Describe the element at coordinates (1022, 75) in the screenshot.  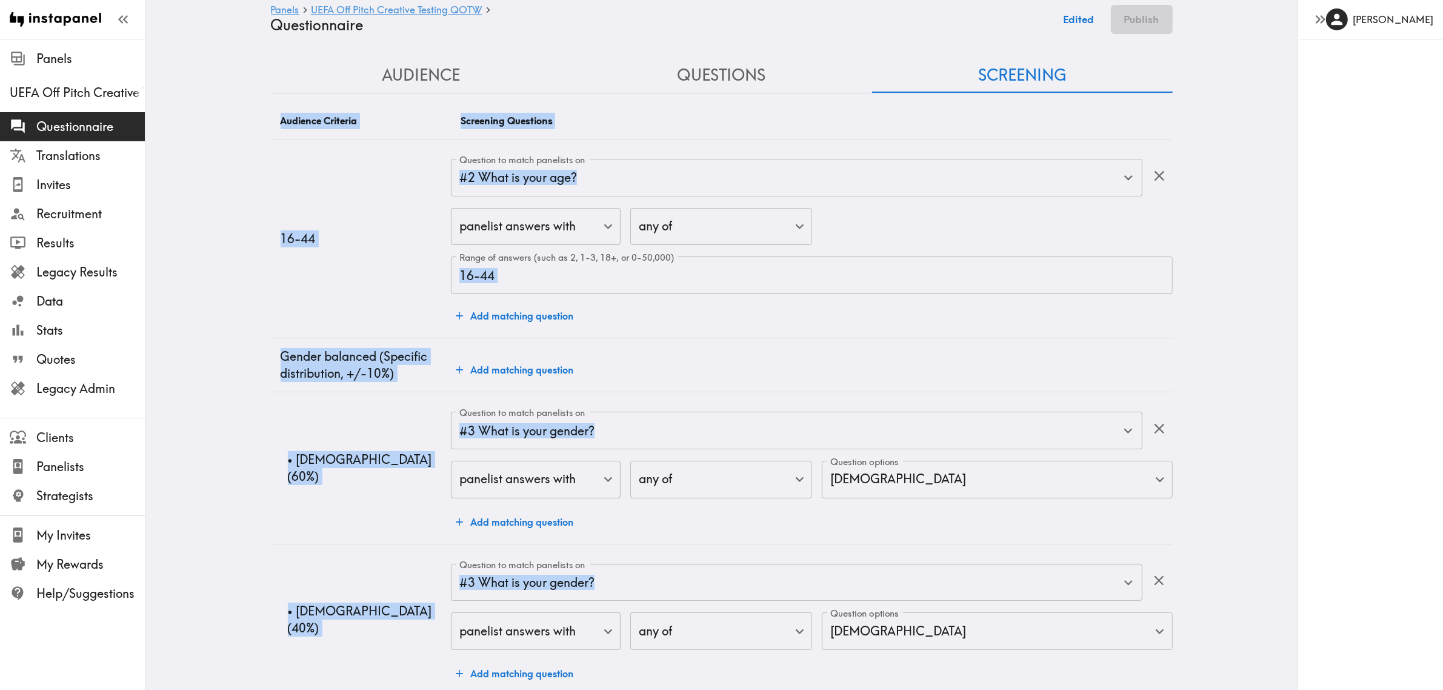
I see `button: Screening` at that location.